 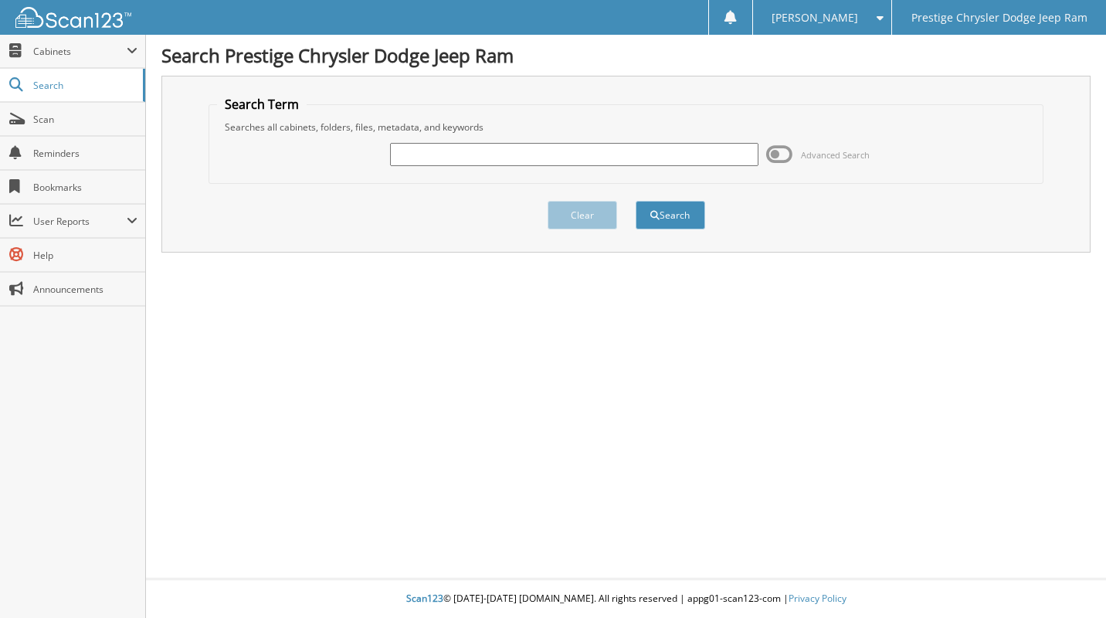 What do you see at coordinates (1068, 581) in the screenshot?
I see `div: Chat Widget` at bounding box center [1068, 581].